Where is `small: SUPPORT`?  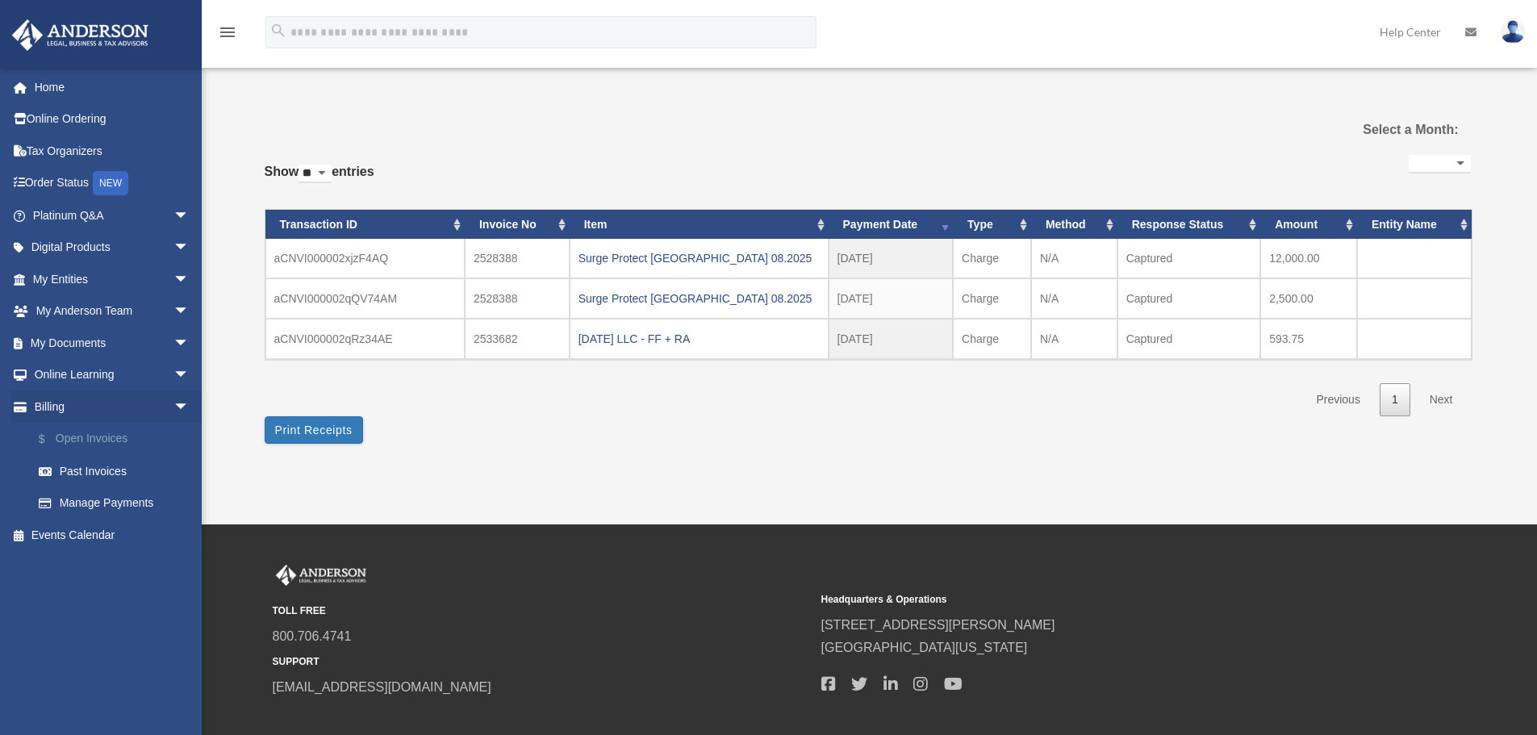 small: SUPPORT is located at coordinates (542, 662).